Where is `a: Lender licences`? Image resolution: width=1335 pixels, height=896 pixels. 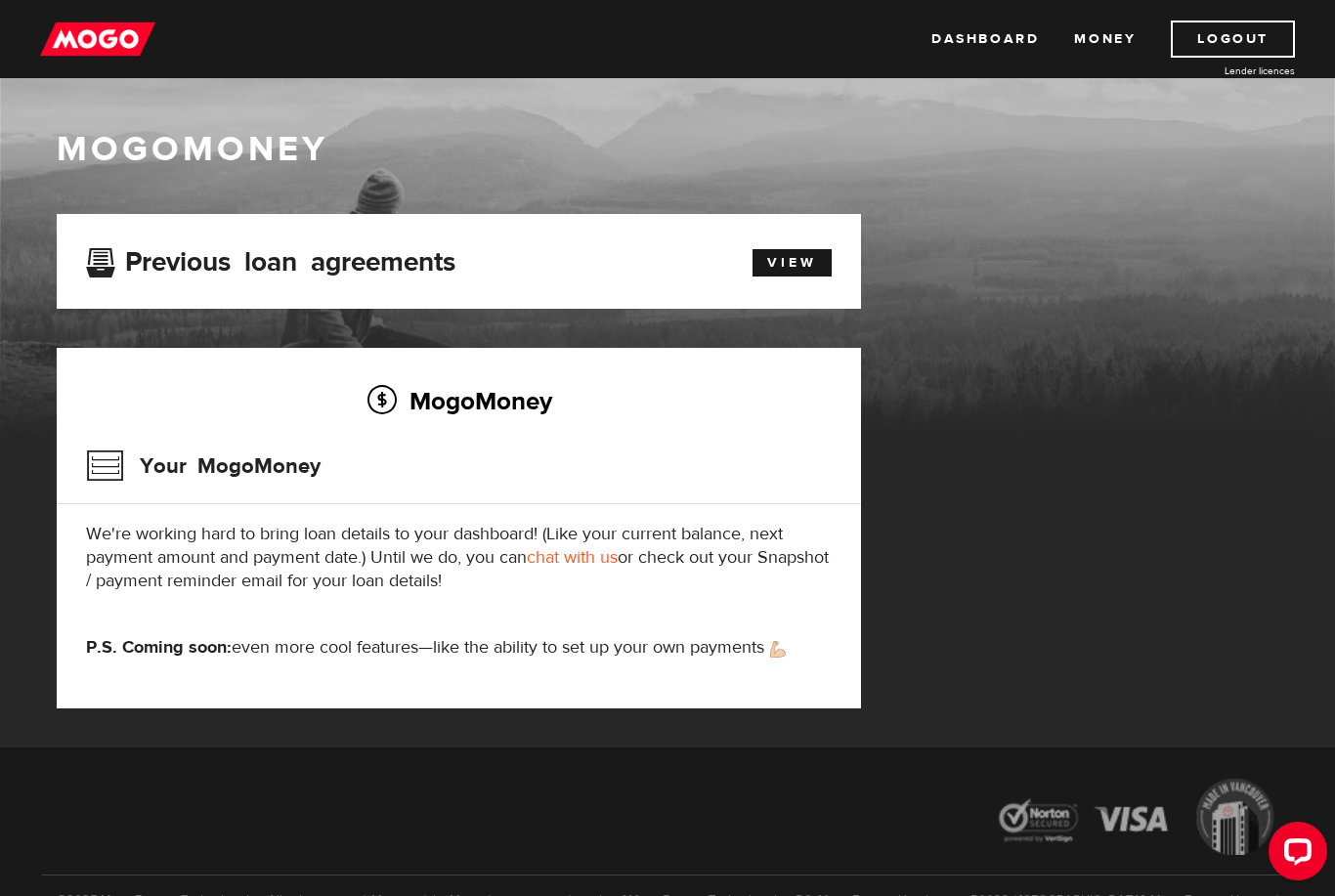 a: Lender licences is located at coordinates (1222, 71).